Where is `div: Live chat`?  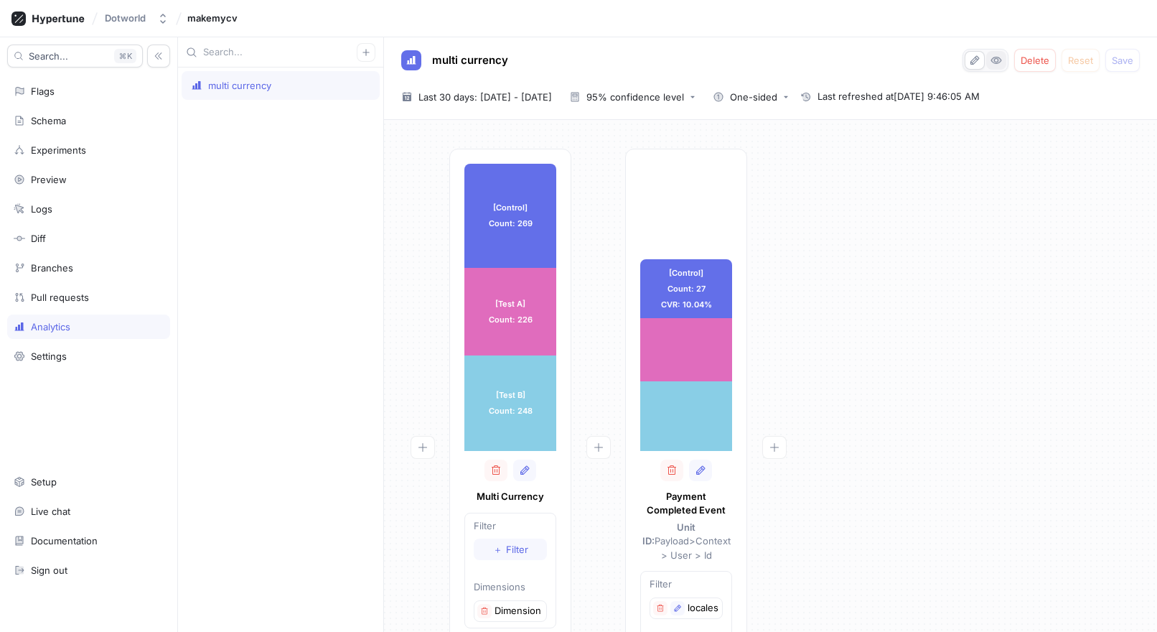
div: Live chat is located at coordinates (50, 511).